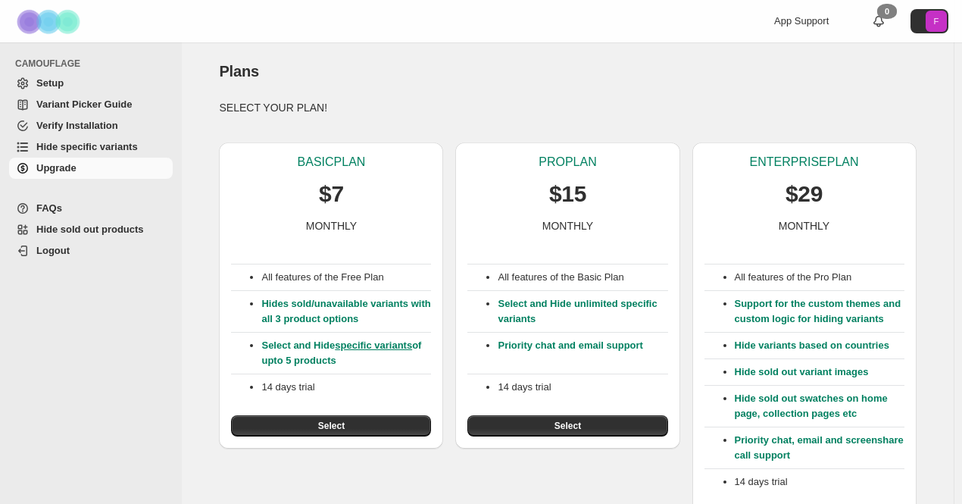 The image size is (962, 504). What do you see at coordinates (929, 21) in the screenshot?
I see `button: Avatar with initials F` at bounding box center [929, 21].